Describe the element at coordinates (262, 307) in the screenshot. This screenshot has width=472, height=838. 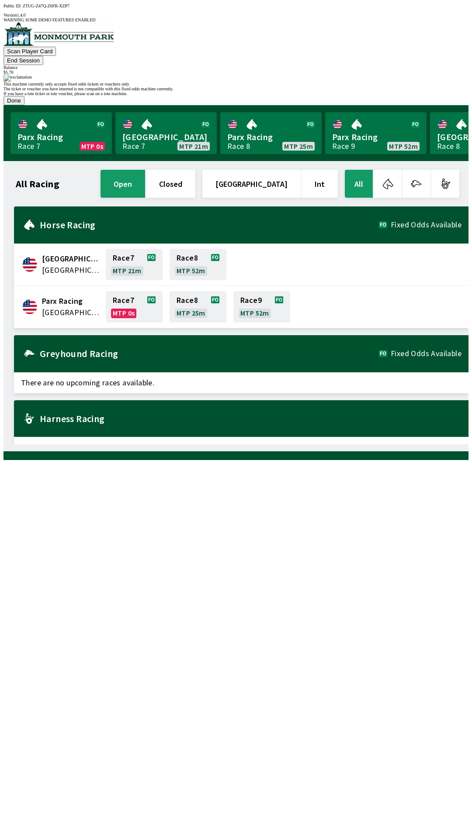
I see `a: Race9MTP 52m` at that location.